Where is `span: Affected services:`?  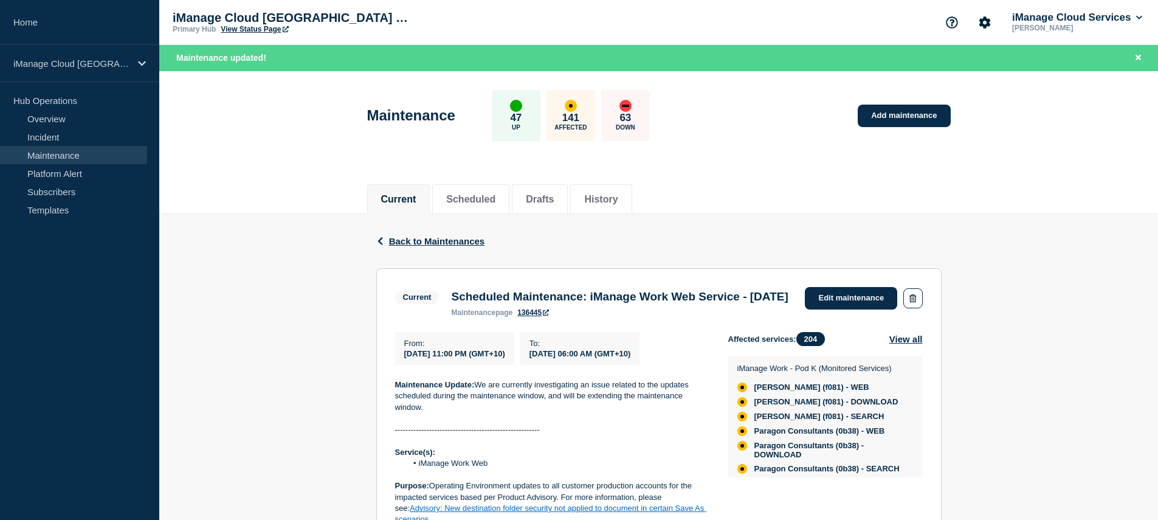
span: Affected services: is located at coordinates (780, 339).